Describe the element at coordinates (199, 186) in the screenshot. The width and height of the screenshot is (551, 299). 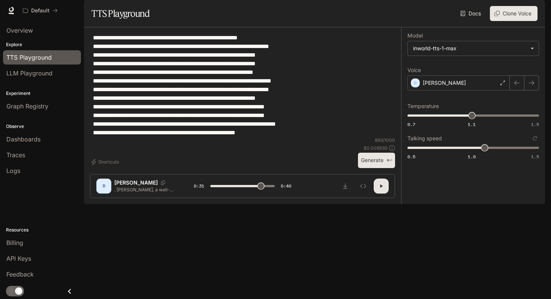
I see `span: 0:31` at that location.